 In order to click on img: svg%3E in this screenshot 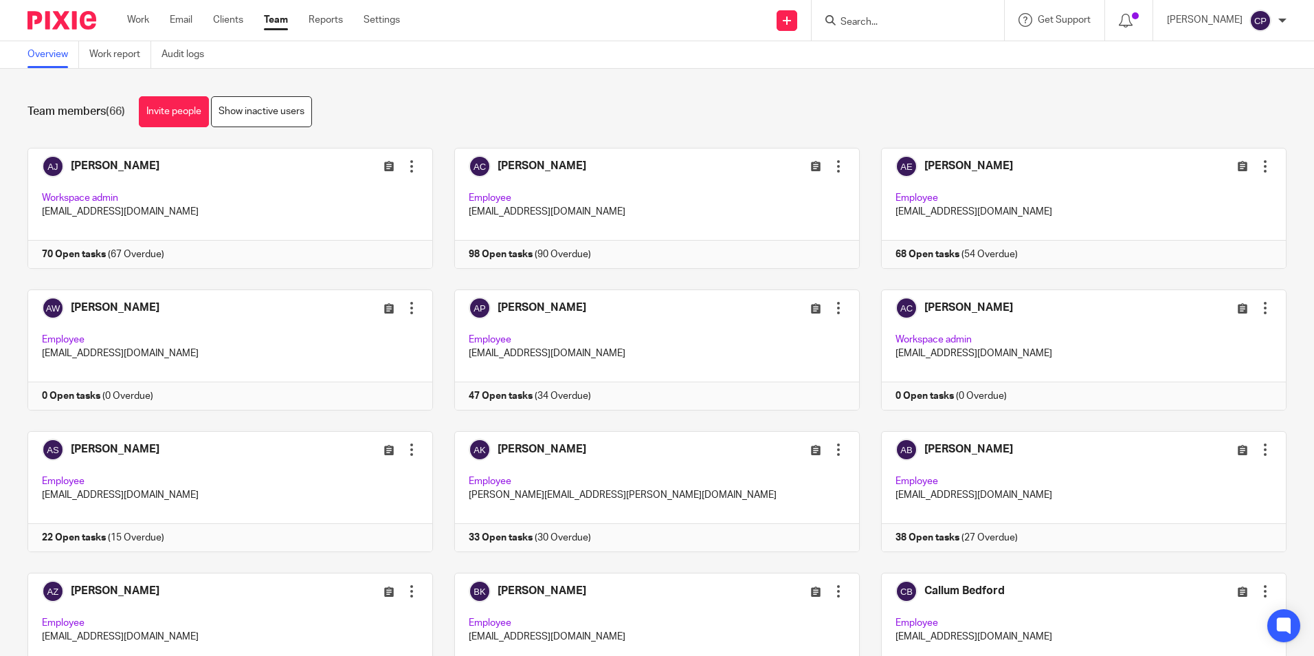, I will do `click(1261, 21)`.